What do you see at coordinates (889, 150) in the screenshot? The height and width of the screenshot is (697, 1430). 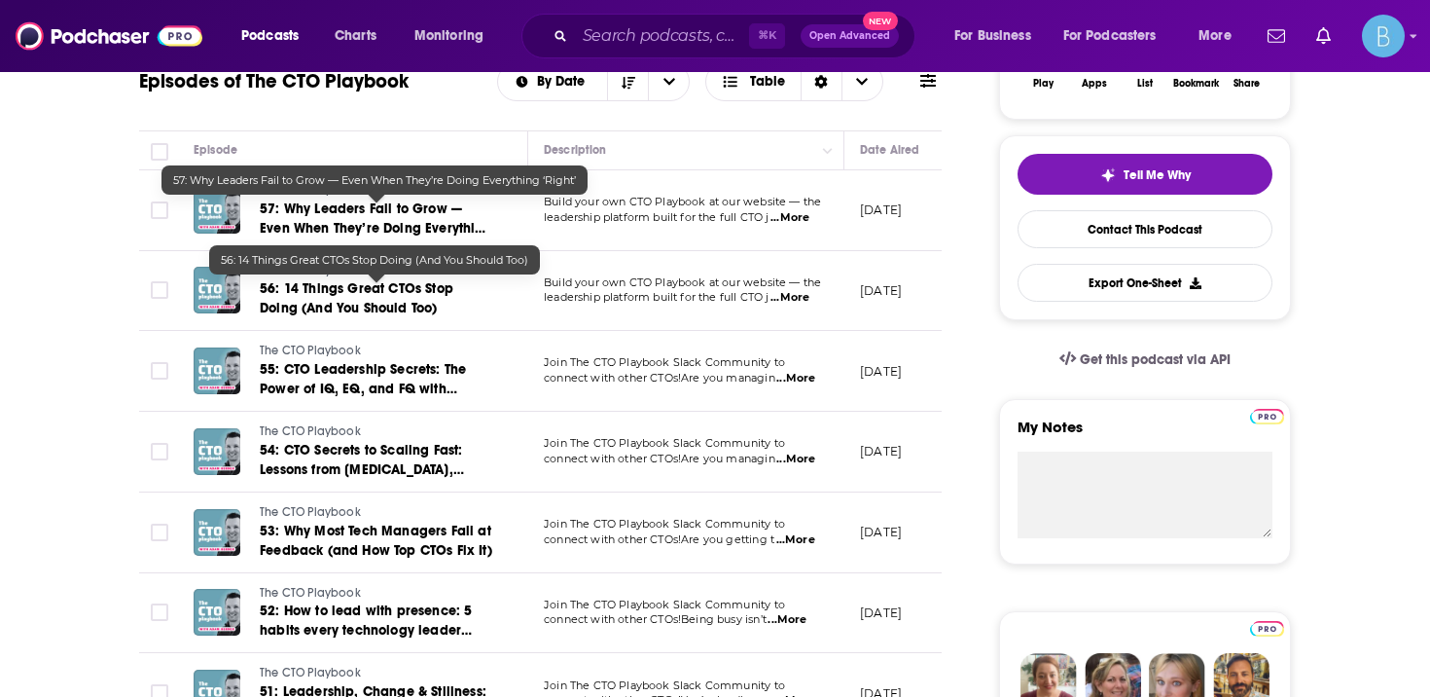 I see `div: Date Aired` at bounding box center [889, 150].